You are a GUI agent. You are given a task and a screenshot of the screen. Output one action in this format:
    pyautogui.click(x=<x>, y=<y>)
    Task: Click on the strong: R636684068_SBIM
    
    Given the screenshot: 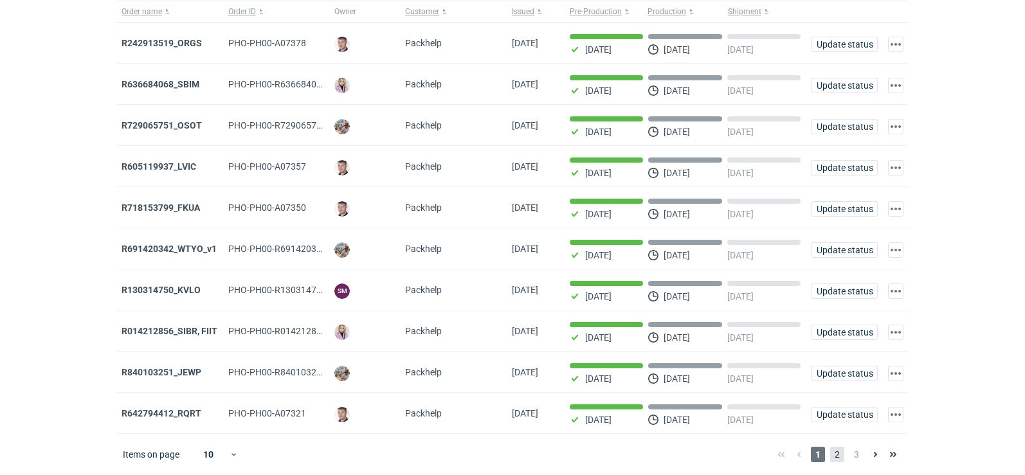 What is the action you would take?
    pyautogui.click(x=160, y=84)
    